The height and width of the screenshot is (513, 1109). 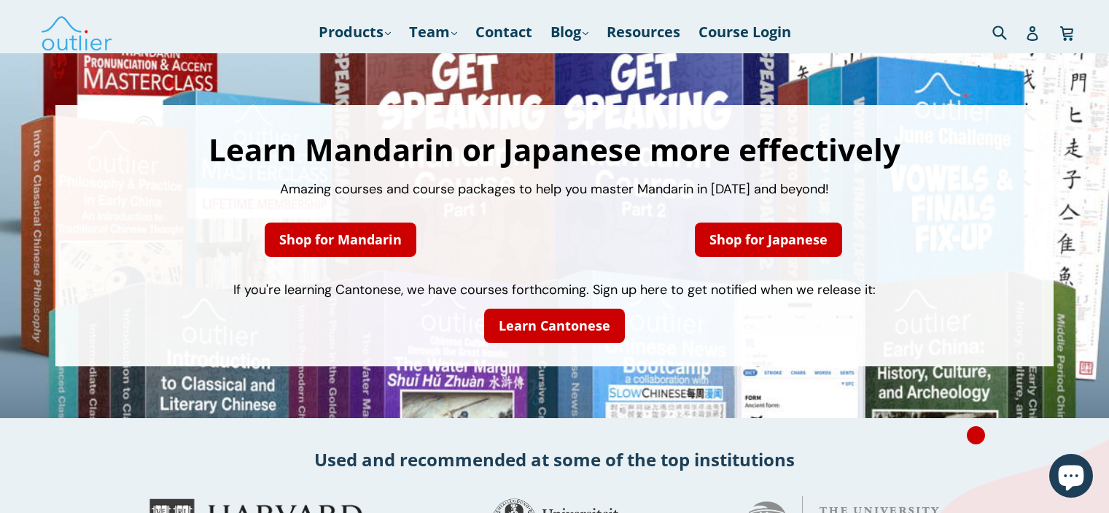 What do you see at coordinates (554, 325) in the screenshot?
I see `a: Learn Cantonese` at bounding box center [554, 325].